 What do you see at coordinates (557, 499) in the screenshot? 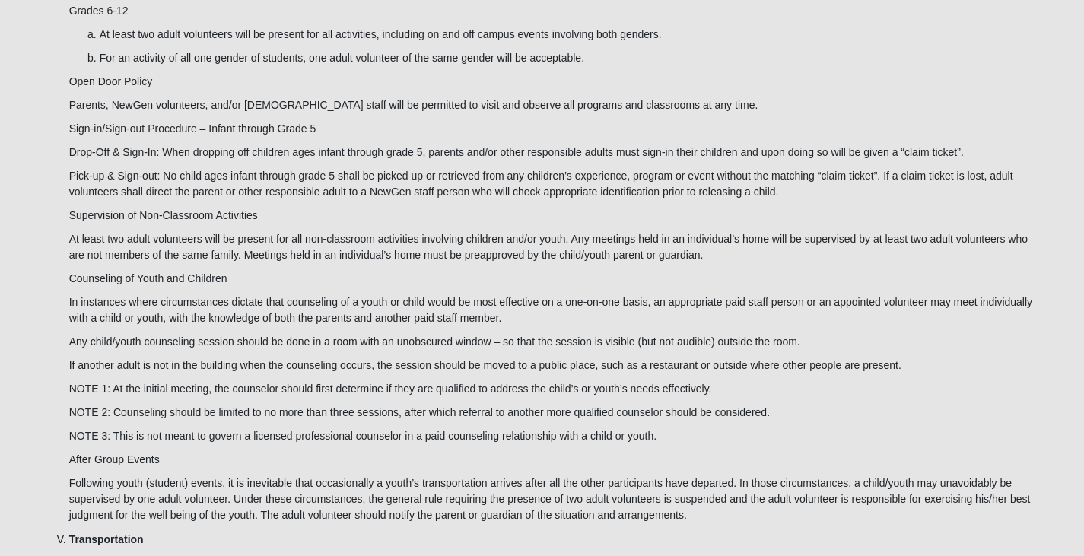
I see `p: Following youth (student) events, it is inevitable that occasionally a youth’s transportation arr...` at bounding box center [557, 499].